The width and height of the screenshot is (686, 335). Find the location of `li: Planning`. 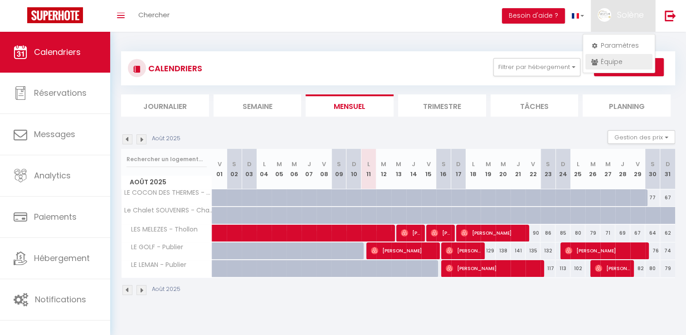

li: Planning is located at coordinates (627, 105).